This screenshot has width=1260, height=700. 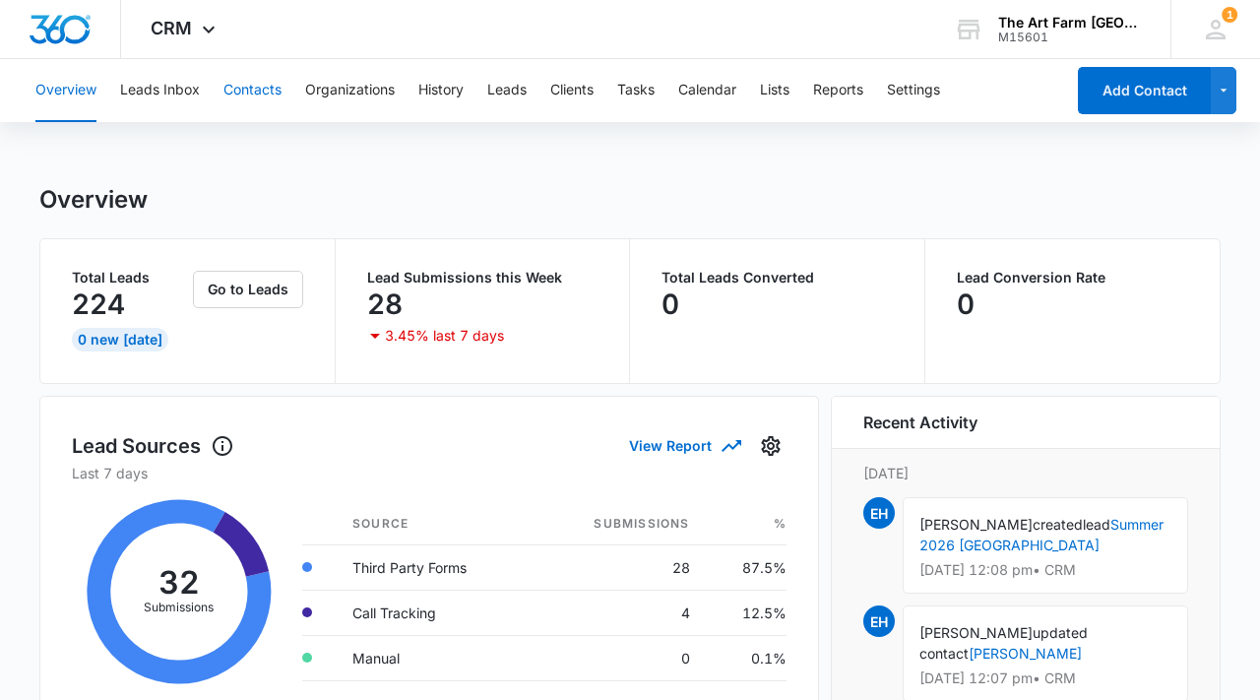 I want to click on div: account id, so click(x=1070, y=37).